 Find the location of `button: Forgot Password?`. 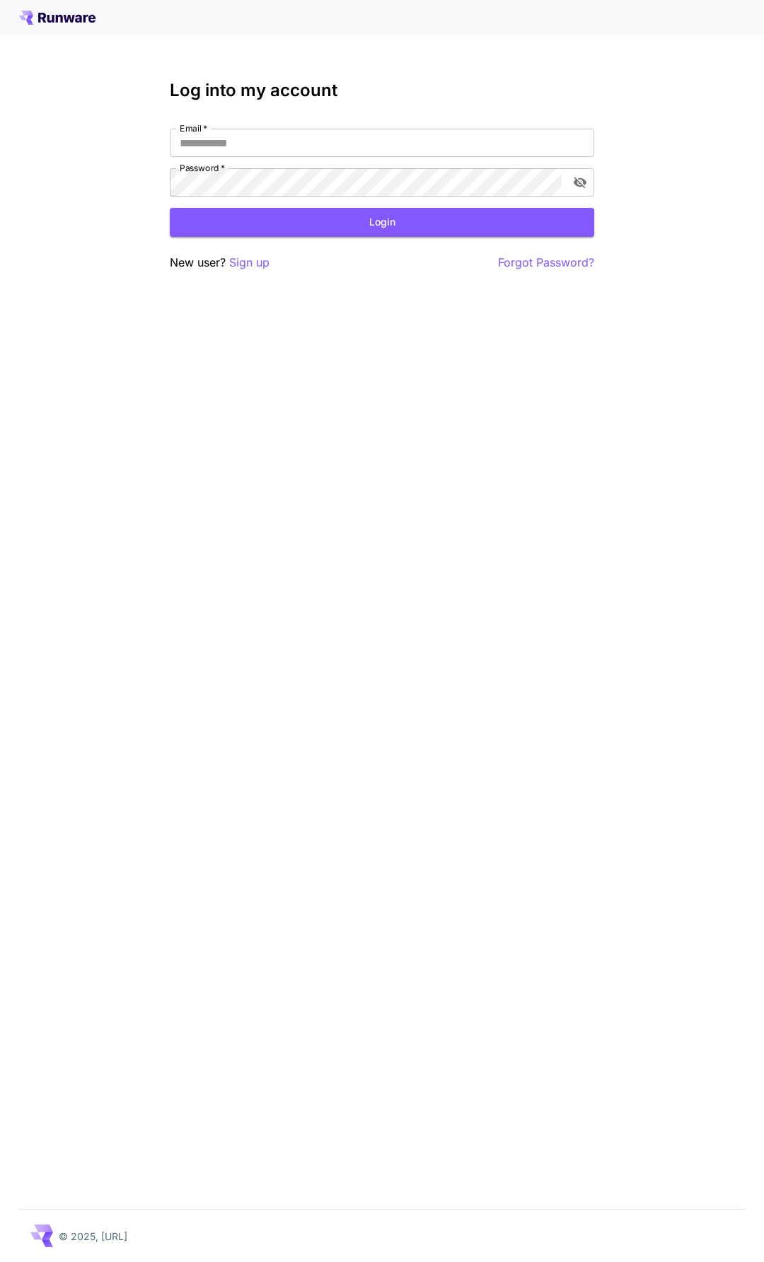

button: Forgot Password? is located at coordinates (546, 262).